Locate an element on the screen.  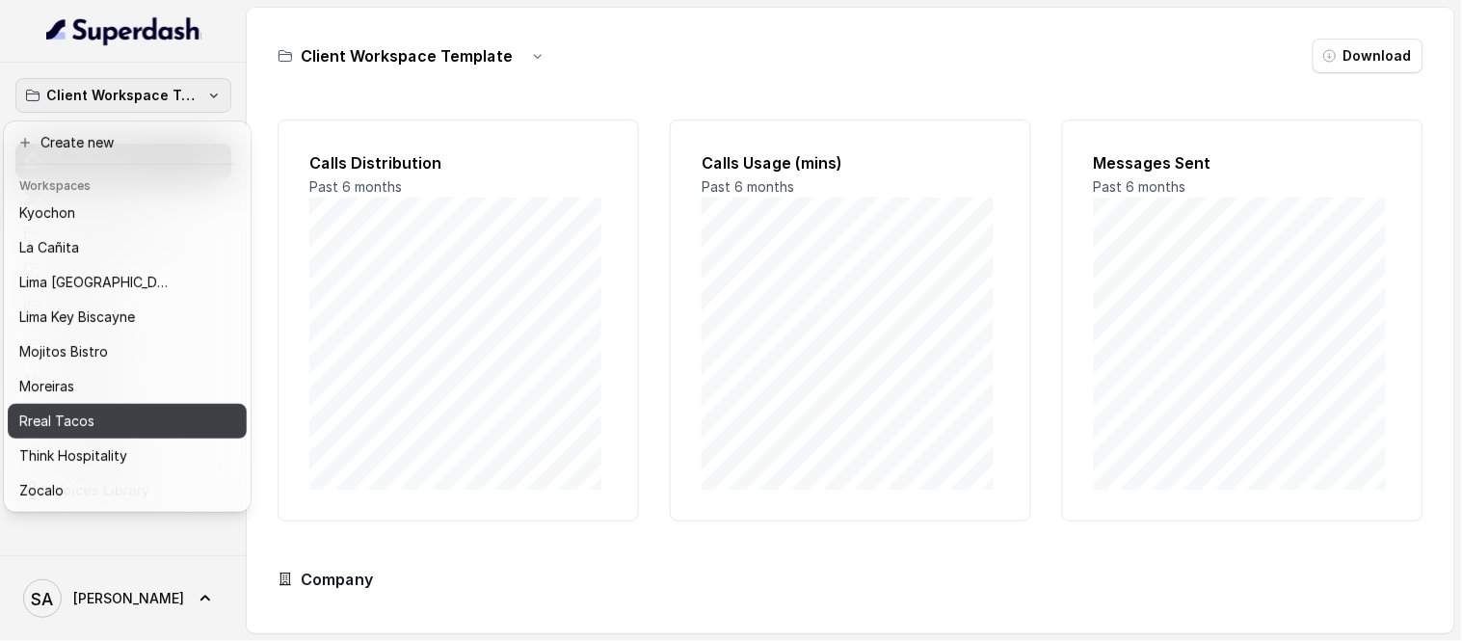
p: Mojitos Bistro is located at coordinates (64, 352).